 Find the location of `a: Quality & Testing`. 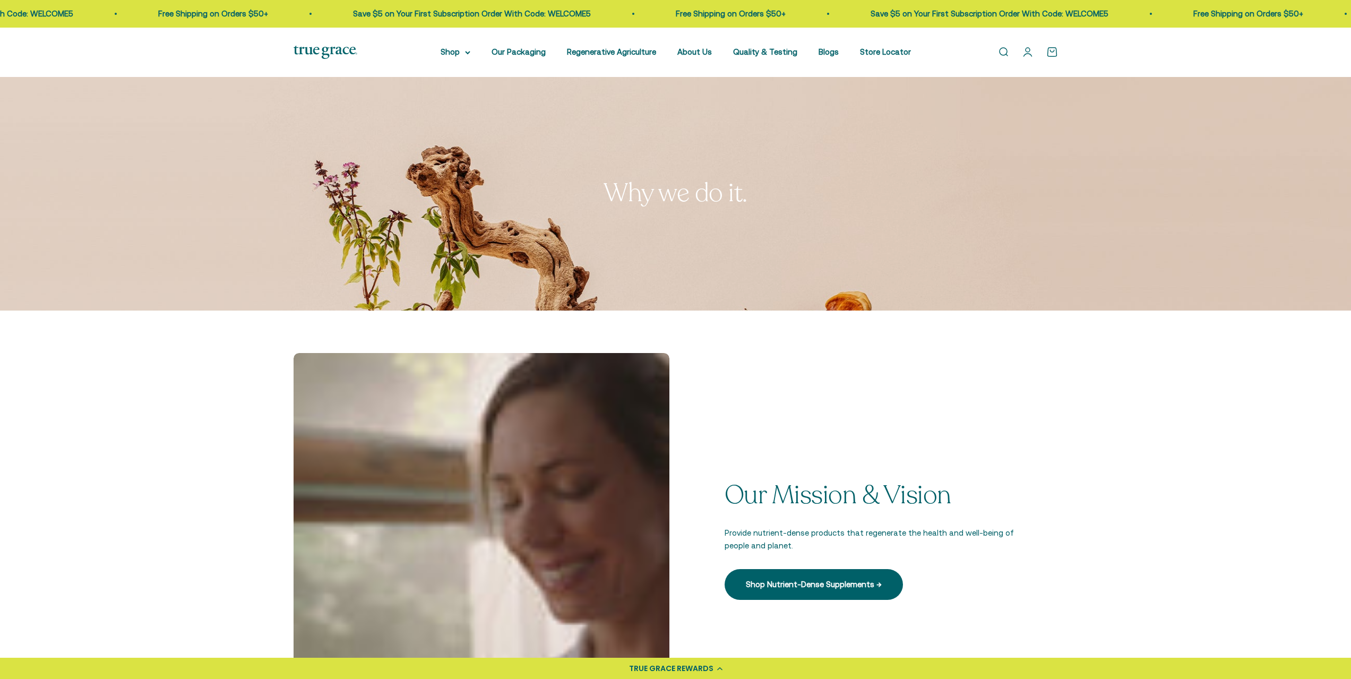

a: Quality & Testing is located at coordinates (765, 51).